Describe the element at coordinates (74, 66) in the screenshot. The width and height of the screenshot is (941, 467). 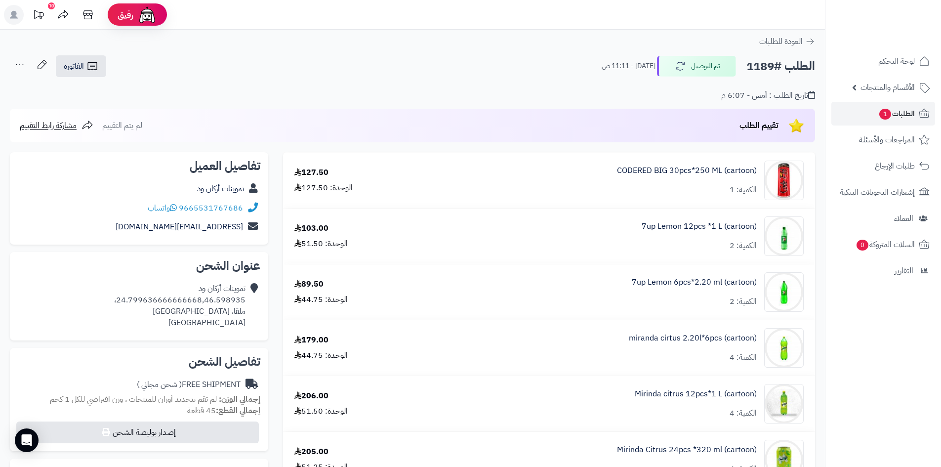
I see `span: الفاتورة` at that location.